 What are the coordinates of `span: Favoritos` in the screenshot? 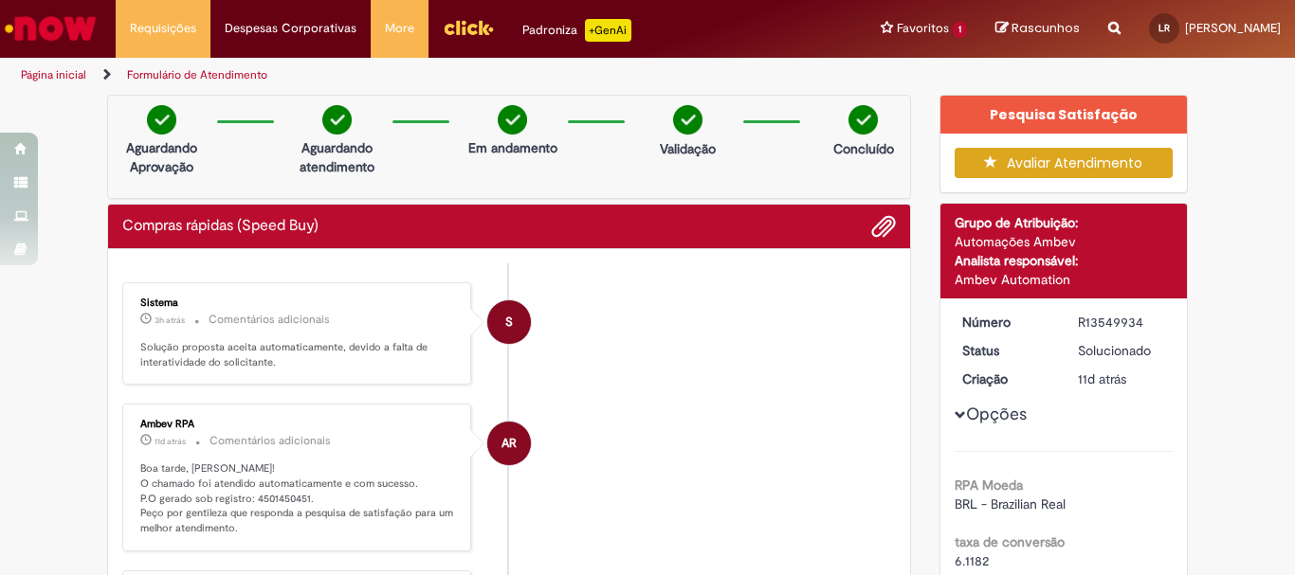 It's located at (922, 28).